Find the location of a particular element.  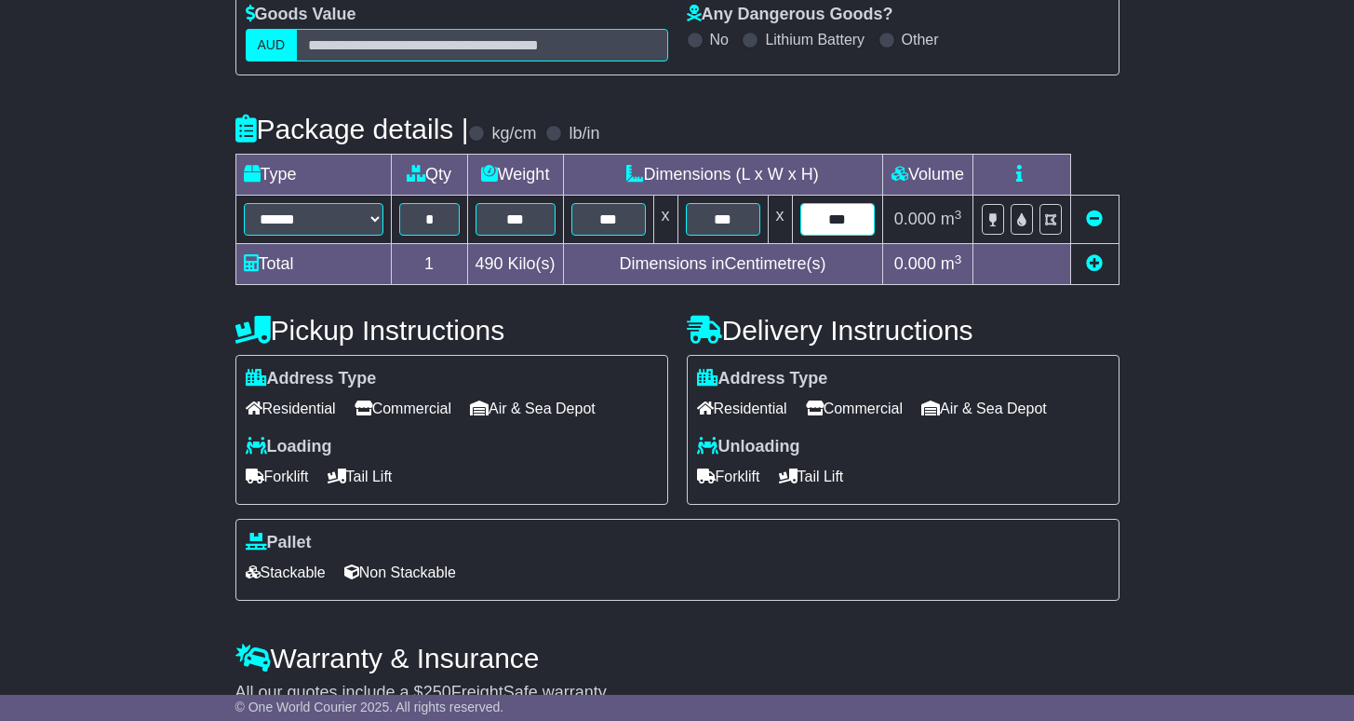

div: All our quotes include a $ FreightSafe warranty. is located at coordinates (678, 693).